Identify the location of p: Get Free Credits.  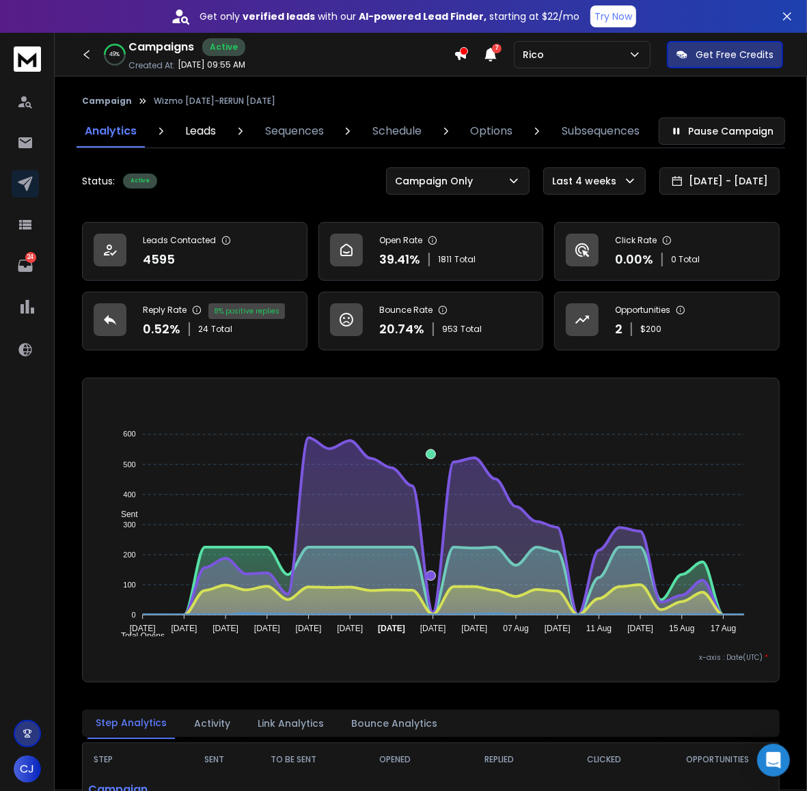
(734, 55).